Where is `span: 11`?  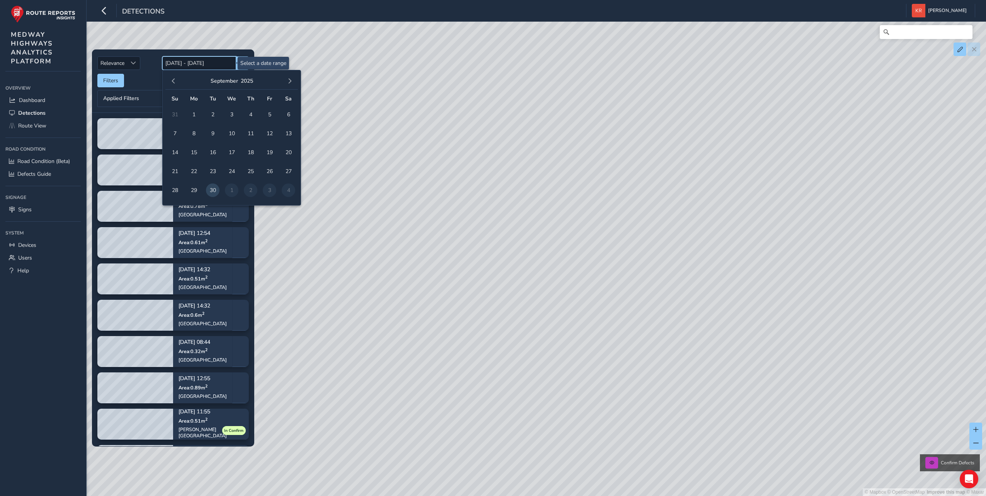 span: 11 is located at coordinates (250, 133).